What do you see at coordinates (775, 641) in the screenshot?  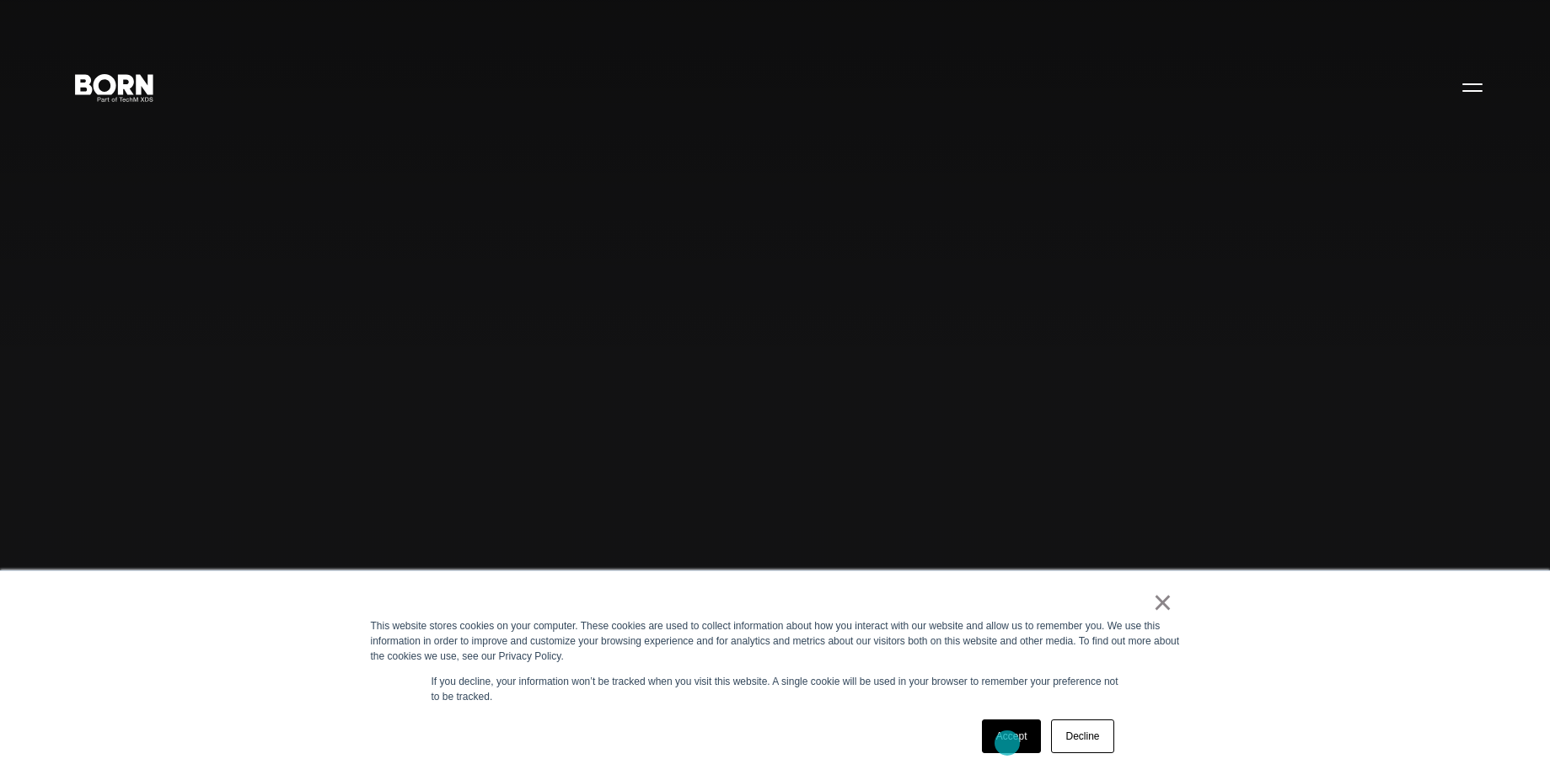 I see `div: This website stores cookies on your computer. These cookies are used to collect information about...` at bounding box center [775, 641].